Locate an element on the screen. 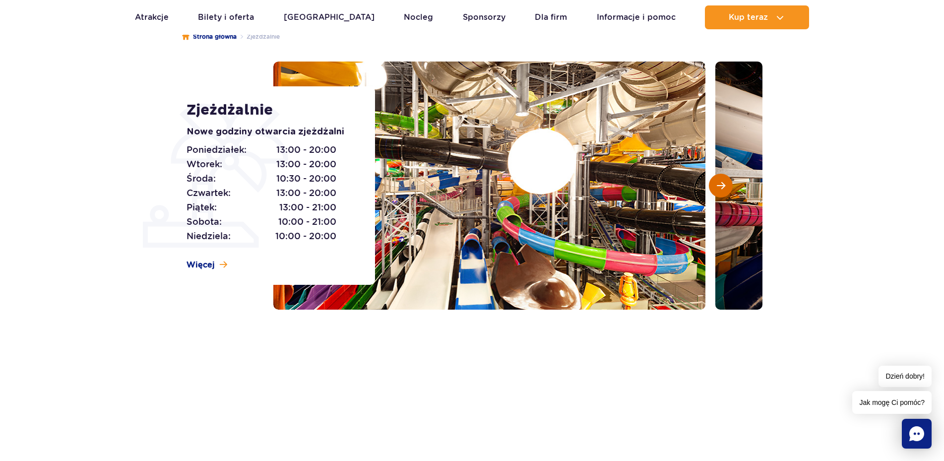  span: Kup teraz is located at coordinates (748, 17).